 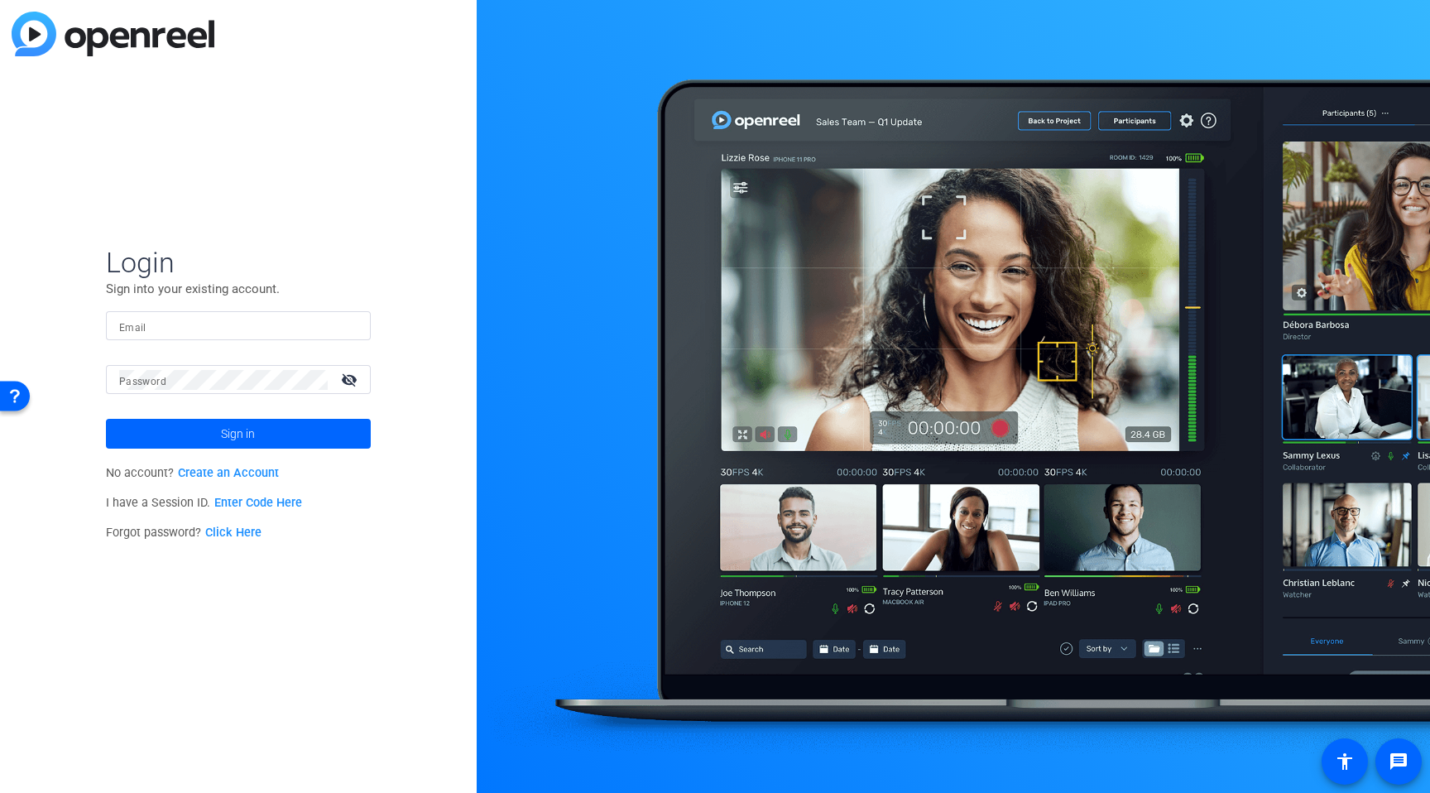 What do you see at coordinates (1345, 762) in the screenshot?
I see `mat-icon: accessibility` at bounding box center [1345, 762].